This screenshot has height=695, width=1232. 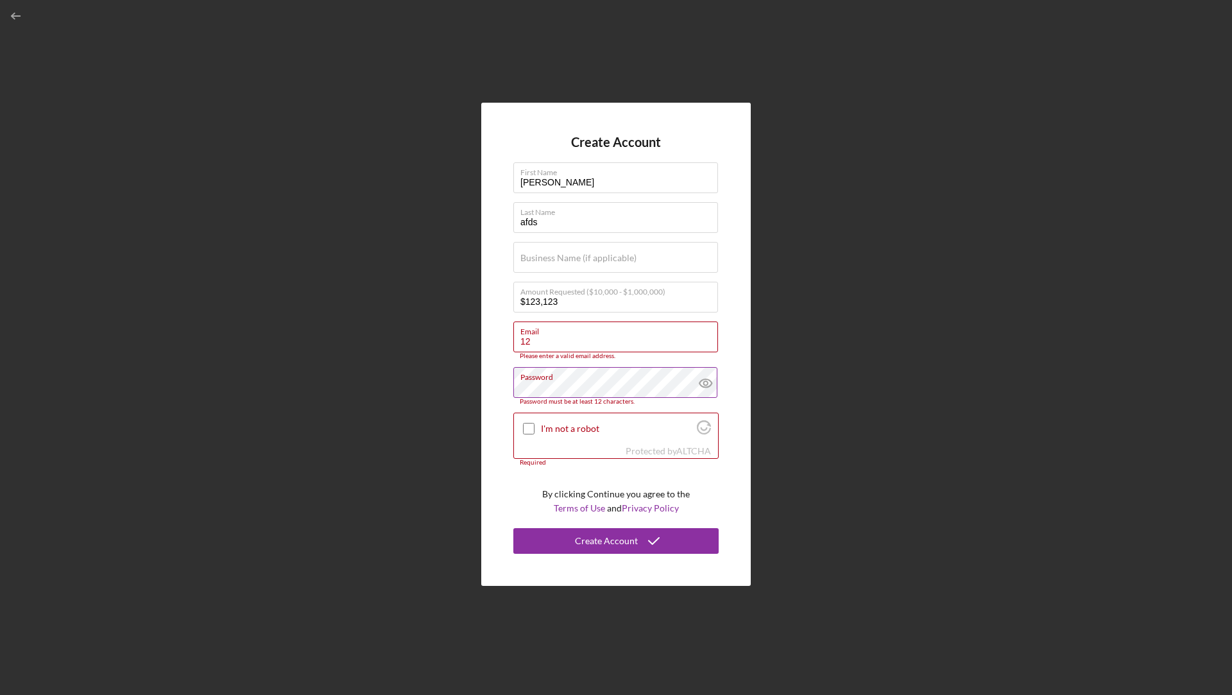 What do you see at coordinates (619, 289) in the screenshot?
I see `label: Amount Requested ($10,000 - $1,000,000)` at bounding box center [619, 289].